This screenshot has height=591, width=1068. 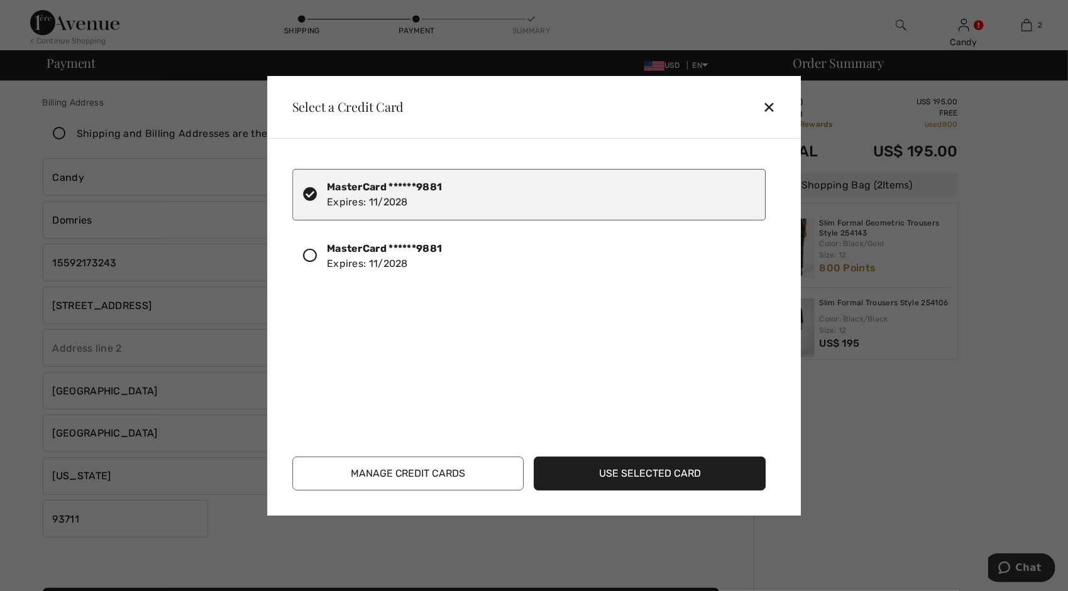 What do you see at coordinates (40, 14) in the screenshot?
I see `span: Chat` at bounding box center [40, 14].